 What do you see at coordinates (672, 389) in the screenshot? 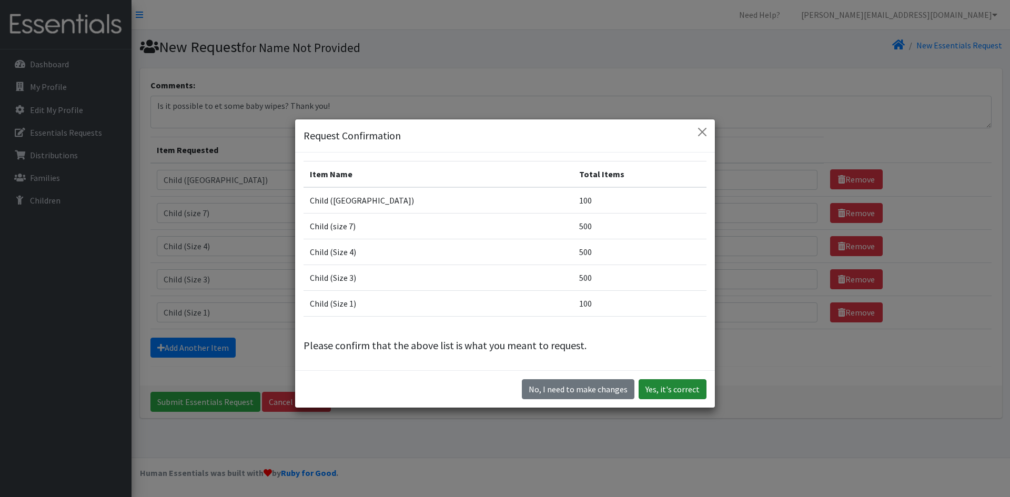
I see `button: Yes, it's correct` at bounding box center [672, 389].